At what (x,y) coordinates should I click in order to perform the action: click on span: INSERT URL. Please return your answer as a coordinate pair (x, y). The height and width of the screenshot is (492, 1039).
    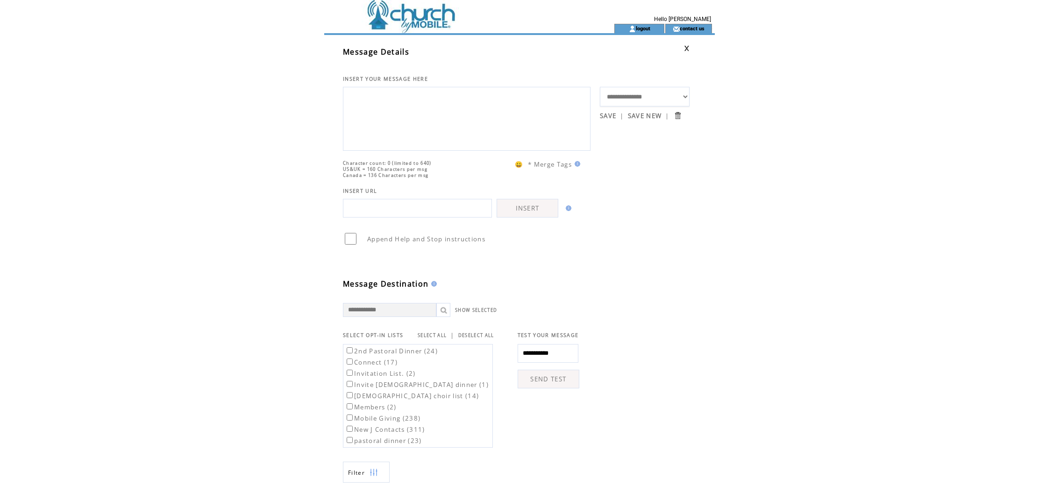
    Looking at the image, I should click on (360, 191).